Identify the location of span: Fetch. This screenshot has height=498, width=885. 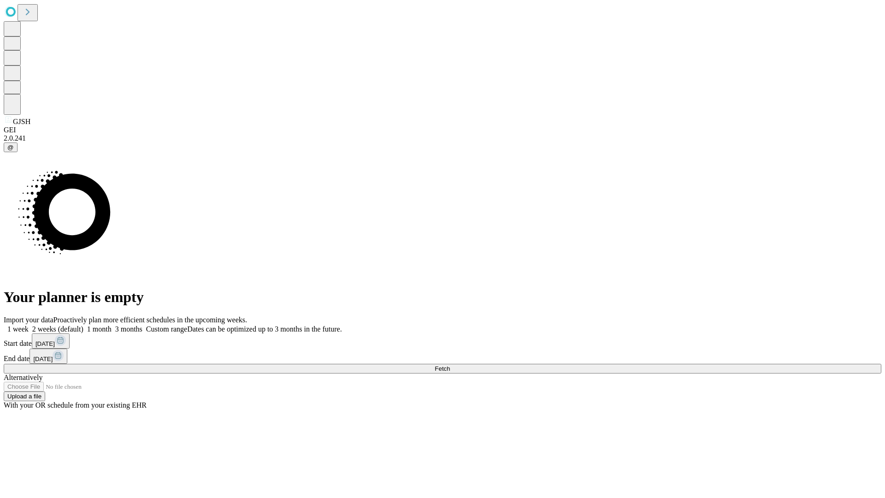
(442, 368).